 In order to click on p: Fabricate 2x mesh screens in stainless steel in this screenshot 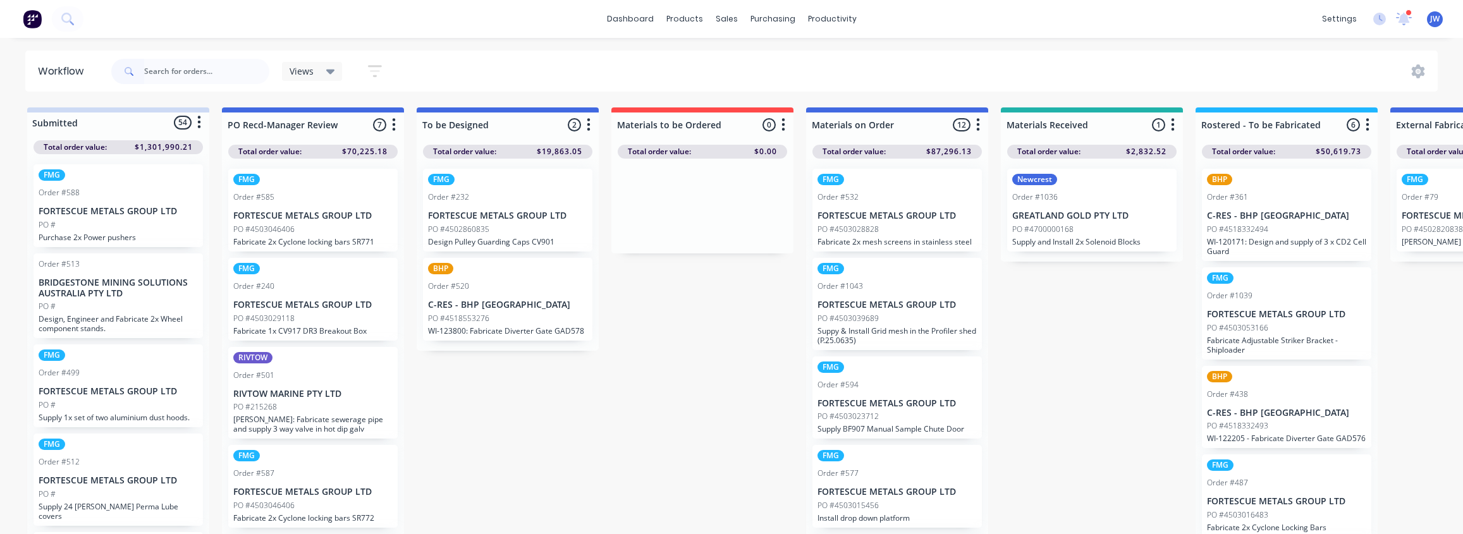, I will do `click(897, 241)`.